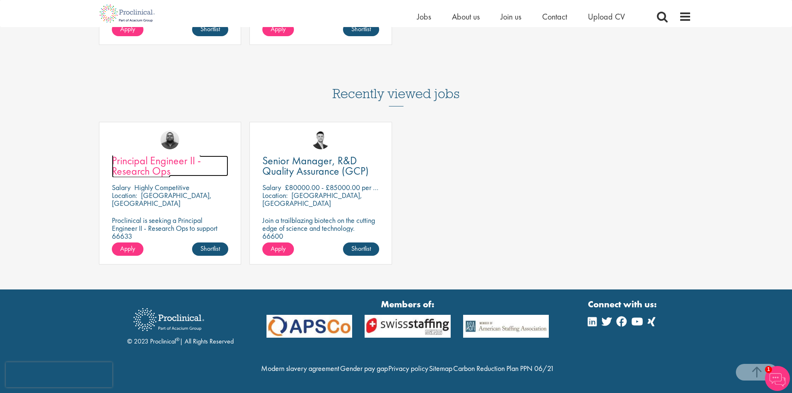 The image size is (792, 393). I want to click on p: Highly Competitive, so click(162, 187).